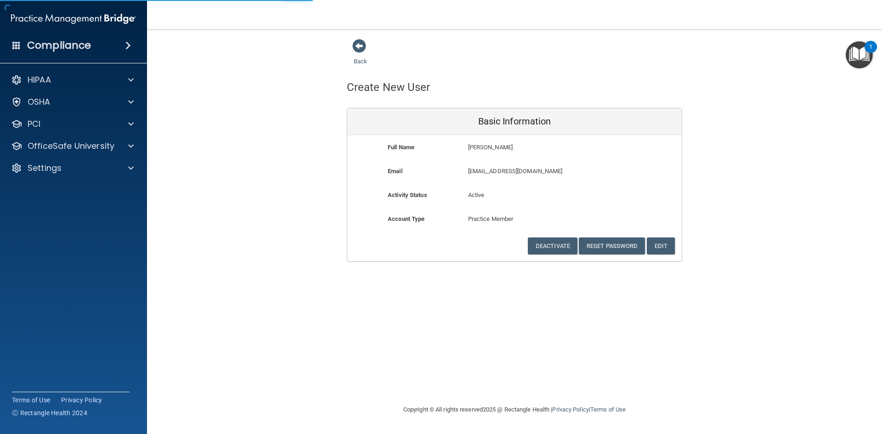 This screenshot has width=882, height=434. I want to click on a: PCI, so click(72, 124).